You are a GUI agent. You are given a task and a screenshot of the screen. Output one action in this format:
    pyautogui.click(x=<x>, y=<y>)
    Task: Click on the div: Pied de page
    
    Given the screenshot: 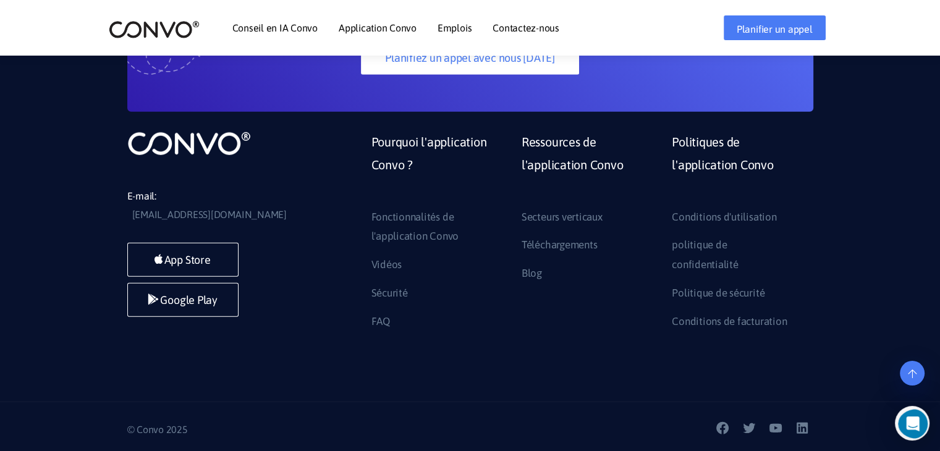 What is the action you would take?
    pyautogui.click(x=588, y=235)
    